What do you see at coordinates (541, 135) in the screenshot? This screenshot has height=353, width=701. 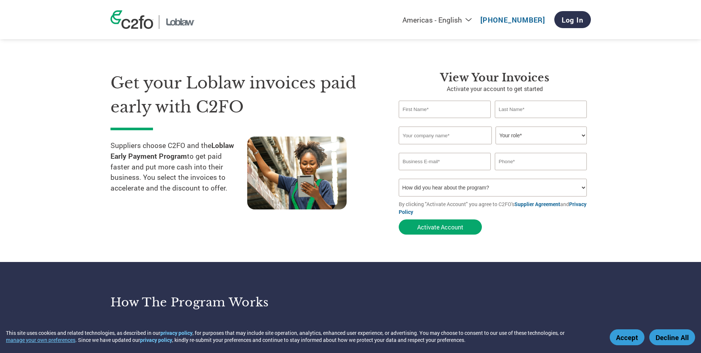 I see `select: Title/Role` at bounding box center [541, 135].